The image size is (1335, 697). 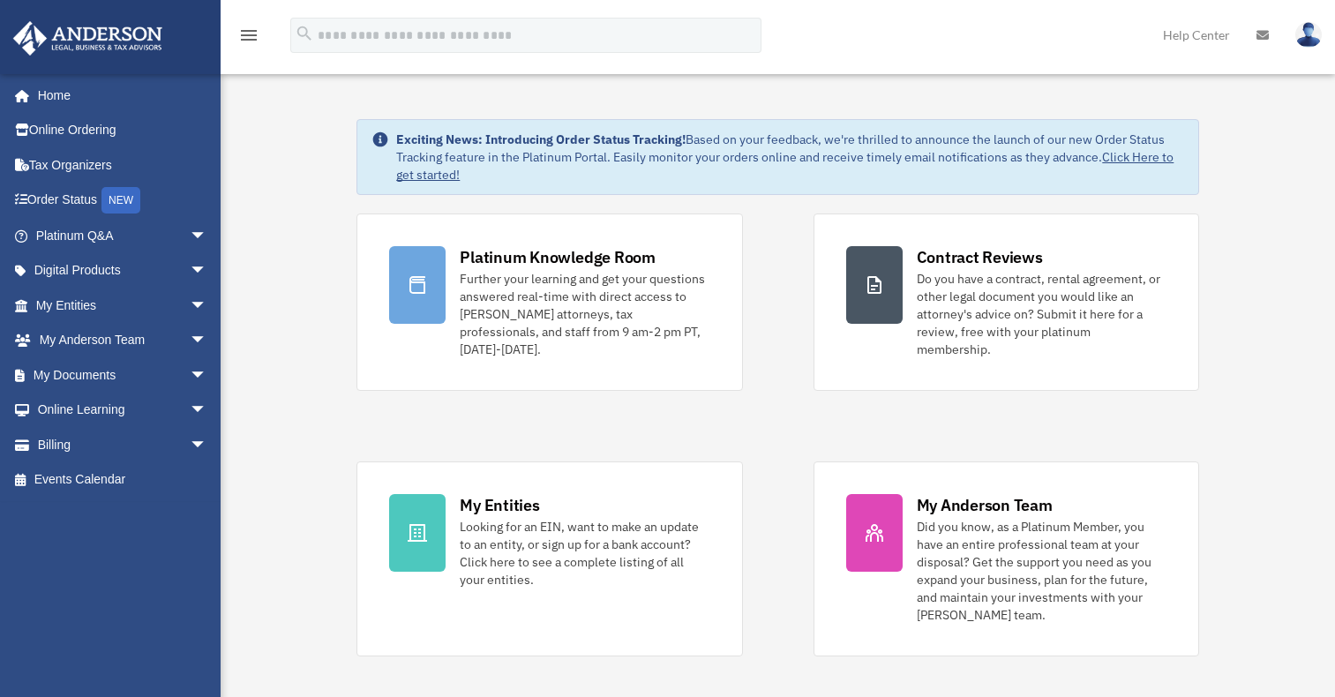 I want to click on div: Looking for an EIN, want to make an update to an entity, or sign up for a bank account? Click her..., so click(x=584, y=553).